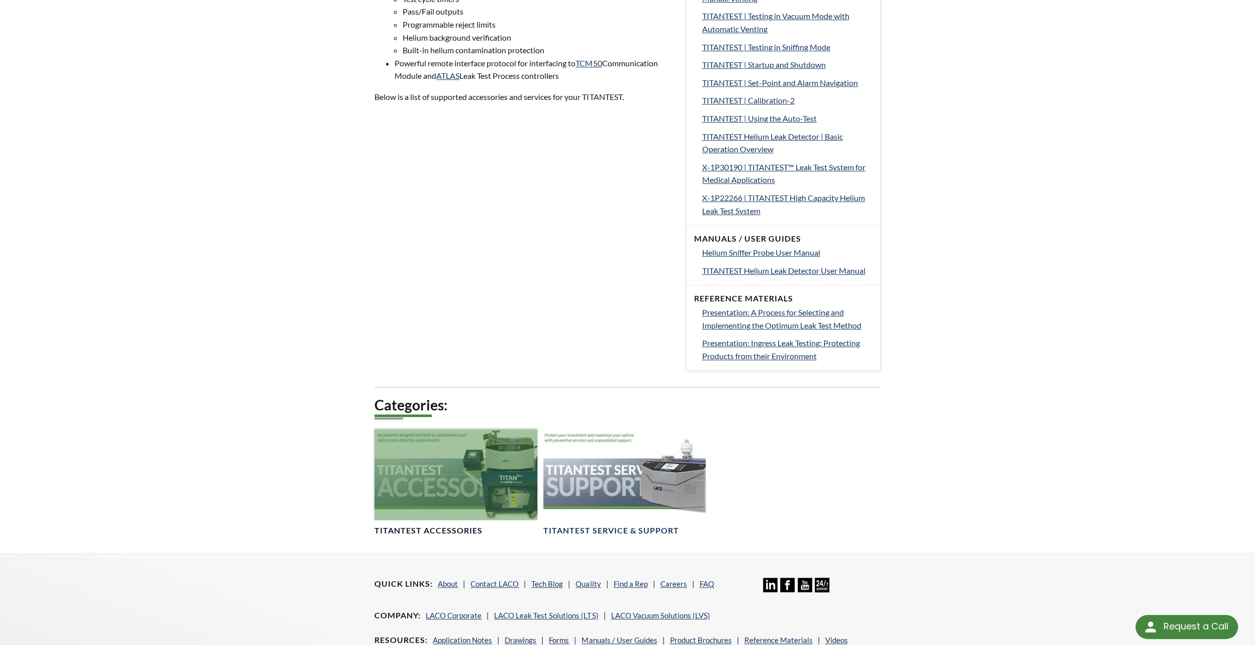  I want to click on a: Product Brochures, so click(700, 640).